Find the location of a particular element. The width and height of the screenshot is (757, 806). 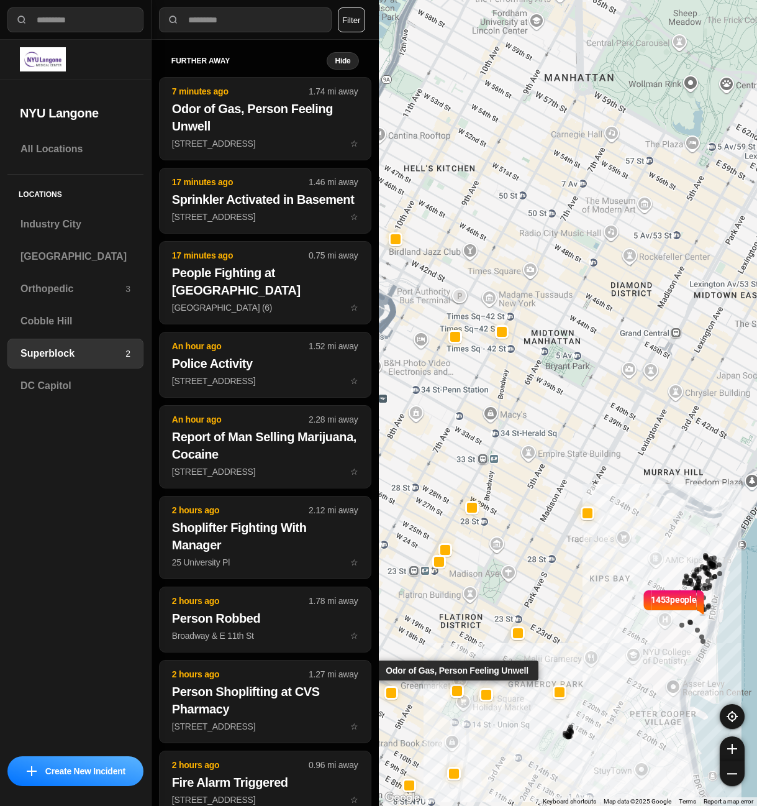

a: DC Capitol is located at coordinates (75, 386).